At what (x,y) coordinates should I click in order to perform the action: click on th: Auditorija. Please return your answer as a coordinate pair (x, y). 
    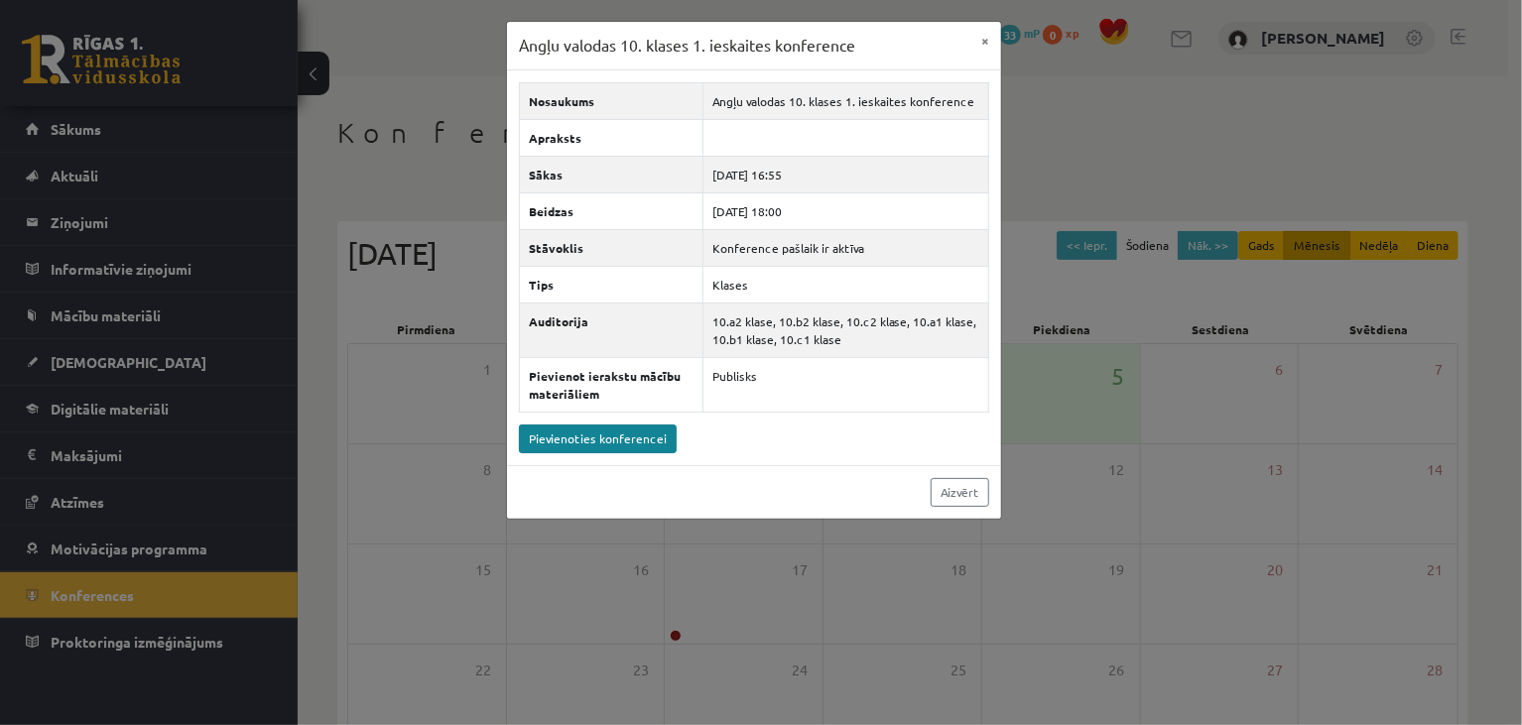
    Looking at the image, I should click on (611, 329).